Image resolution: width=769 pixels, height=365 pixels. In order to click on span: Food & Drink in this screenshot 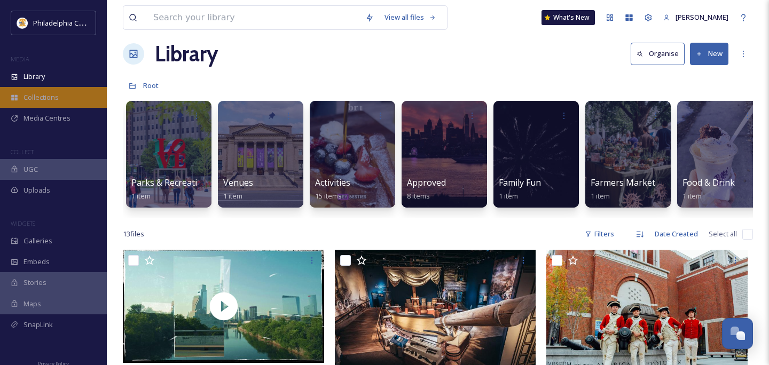, I will do `click(708, 183)`.